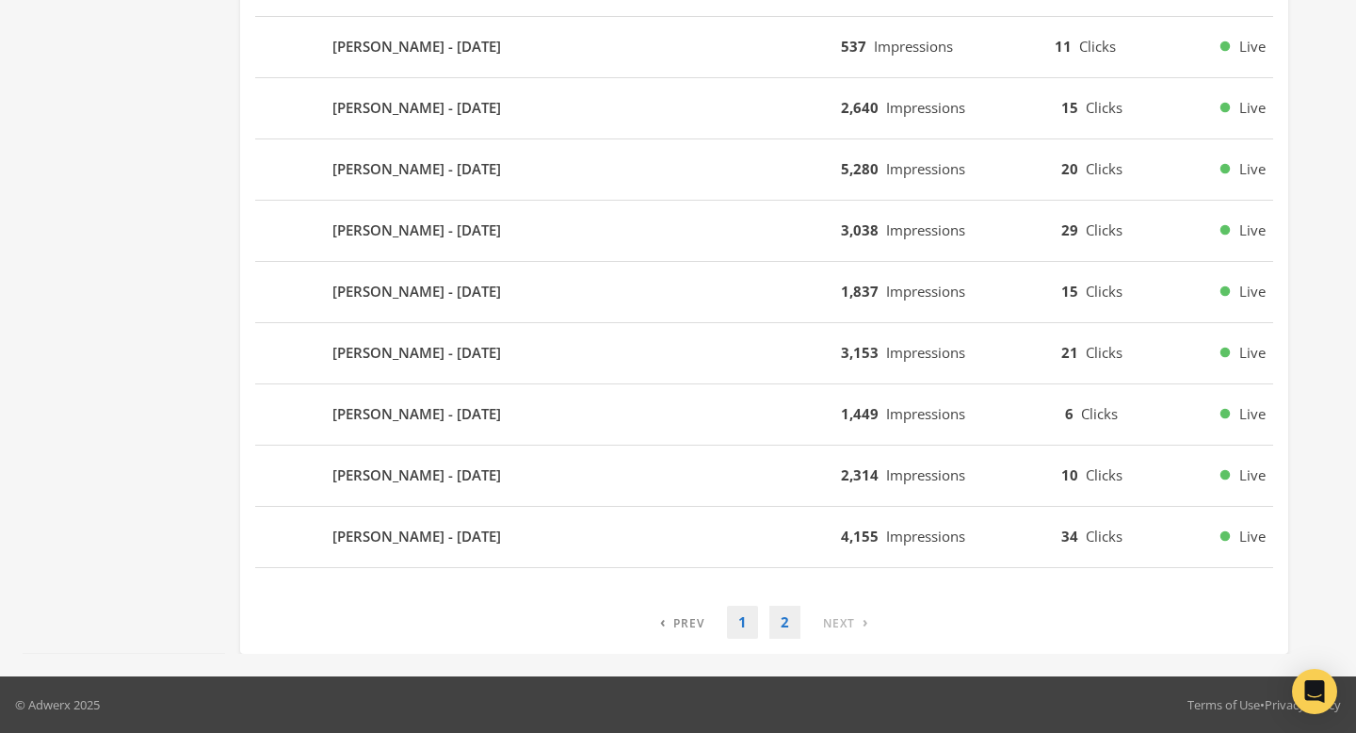 Image resolution: width=1356 pixels, height=733 pixels. What do you see at coordinates (853, 46) in the screenshot?
I see `b: 537` at bounding box center [853, 46].